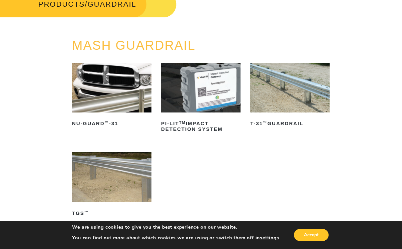 This screenshot has height=249, width=402. What do you see at coordinates (112, 185) in the screenshot?
I see `a: TGS™` at bounding box center [112, 185].